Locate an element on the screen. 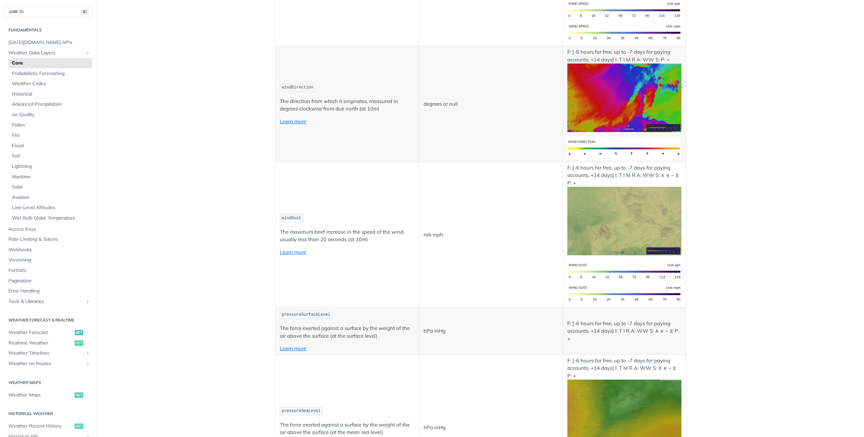 The image size is (864, 437). a: Core is located at coordinates (50, 63).